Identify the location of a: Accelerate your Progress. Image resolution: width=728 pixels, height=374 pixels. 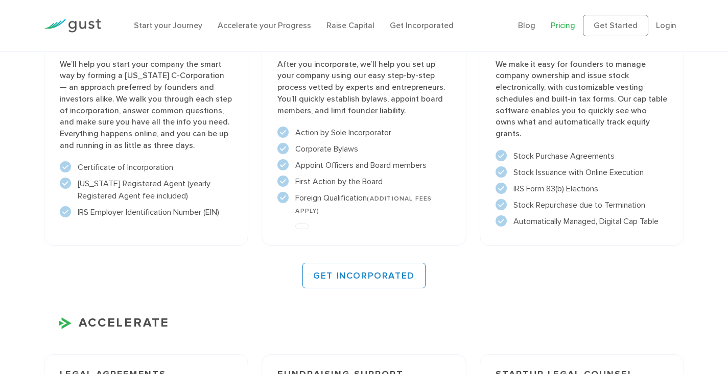
(264, 25).